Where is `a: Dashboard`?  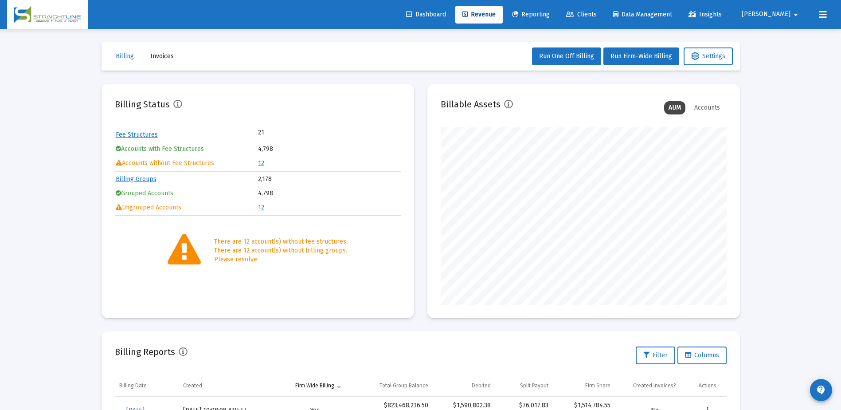 a: Dashboard is located at coordinates (426, 15).